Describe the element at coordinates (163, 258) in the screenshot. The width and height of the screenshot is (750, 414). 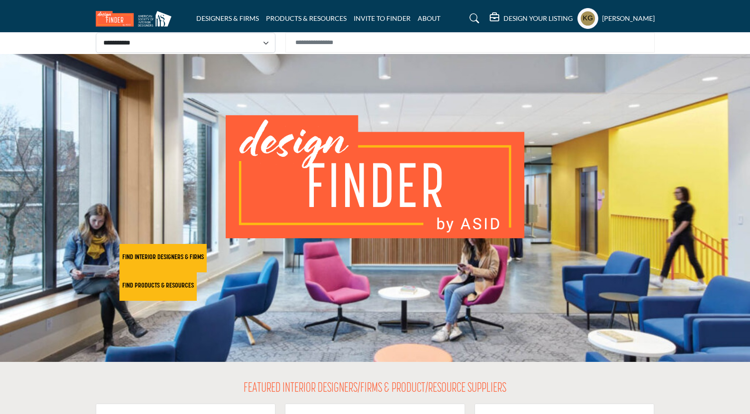
I see `h2: FIND INTERIOR DESIGNERS & FIRMS` at that location.